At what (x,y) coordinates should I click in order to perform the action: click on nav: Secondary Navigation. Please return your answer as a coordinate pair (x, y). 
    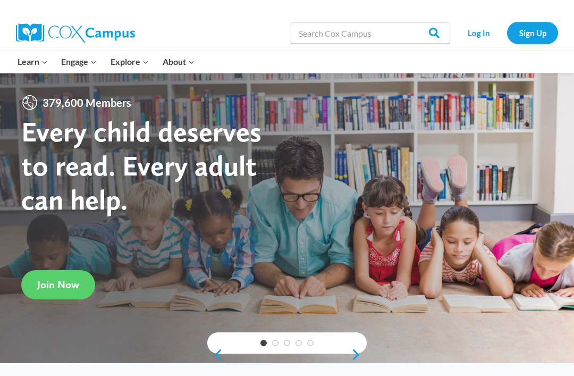
    Looking at the image, I should click on (507, 32).